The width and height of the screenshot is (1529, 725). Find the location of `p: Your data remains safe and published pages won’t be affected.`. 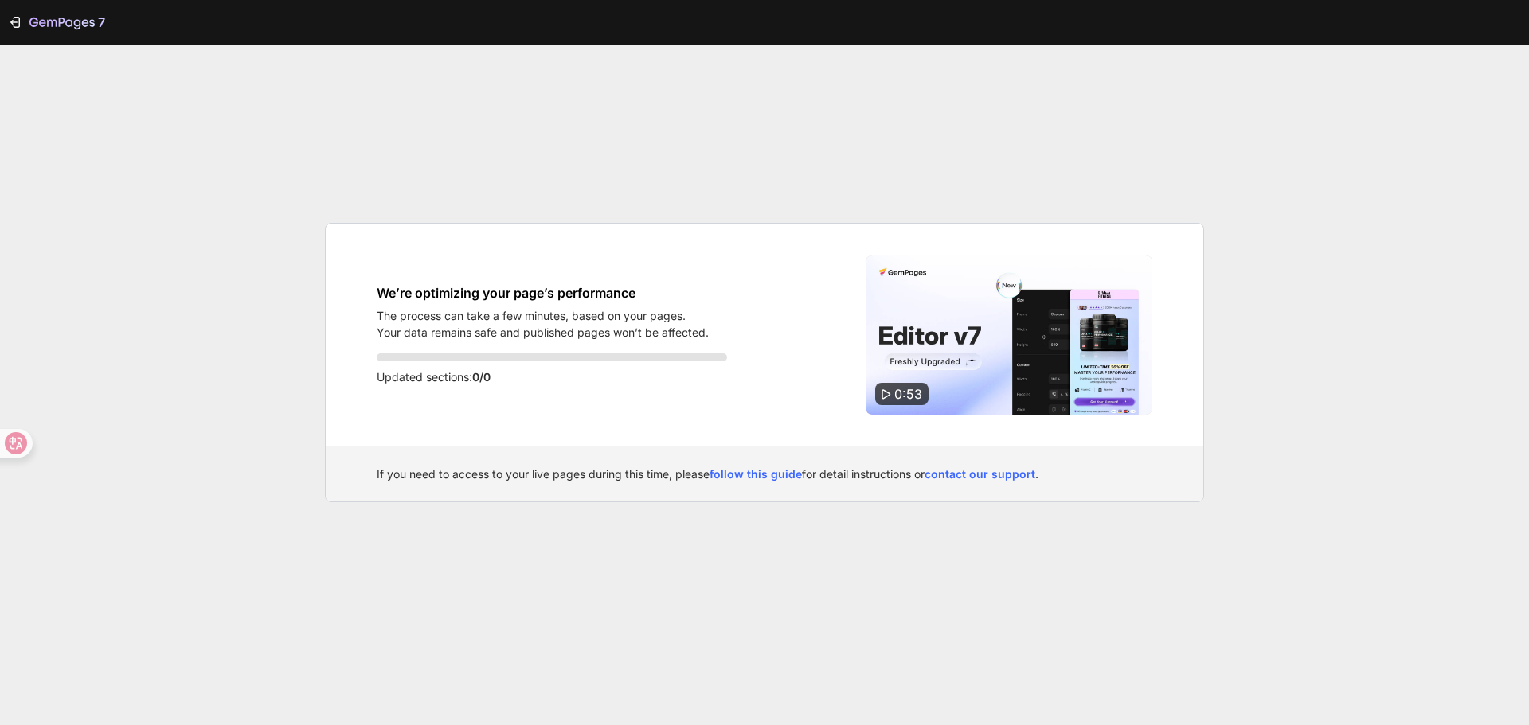

p: Your data remains safe and published pages won’t be affected. is located at coordinates (542, 332).